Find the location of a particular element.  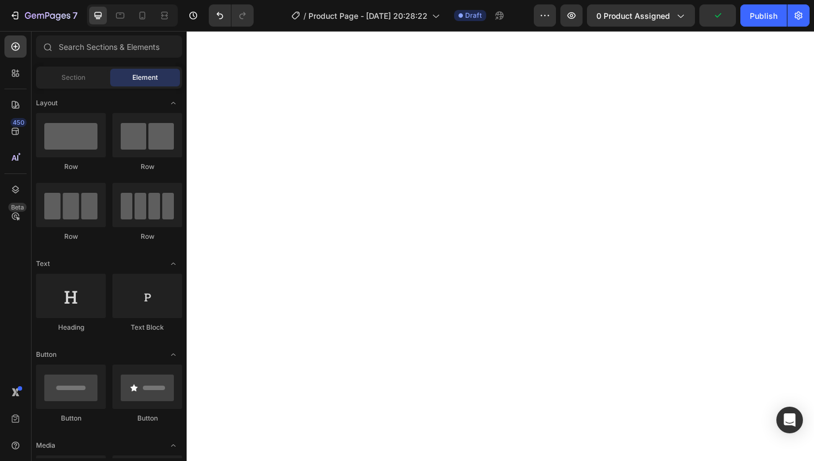

span: Section is located at coordinates (73, 78).